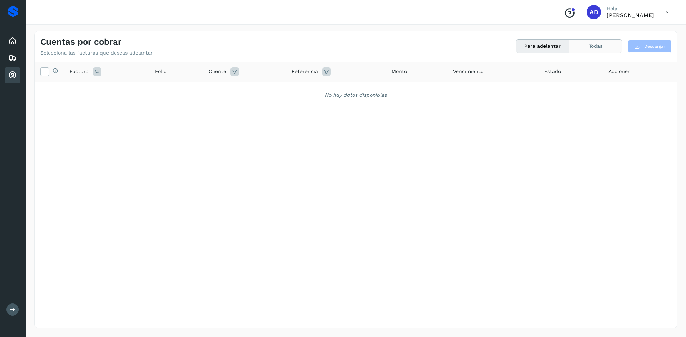  I want to click on p: Selecciona las facturas que deseas adelantar, so click(96, 53).